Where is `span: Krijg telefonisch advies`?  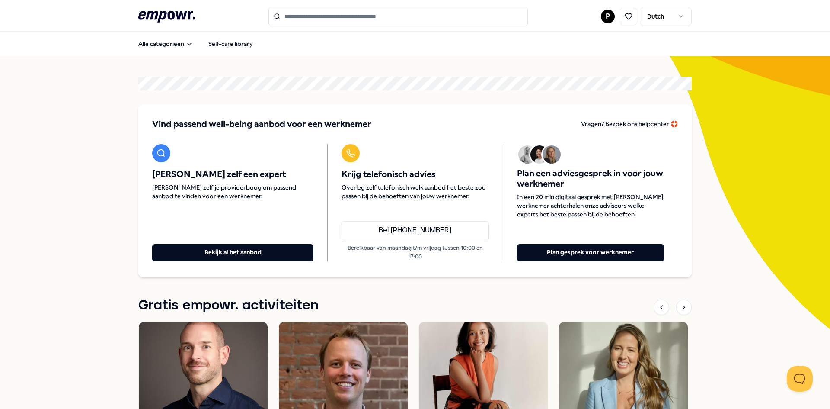
span: Krijg telefonisch advies is located at coordinates (415, 174).